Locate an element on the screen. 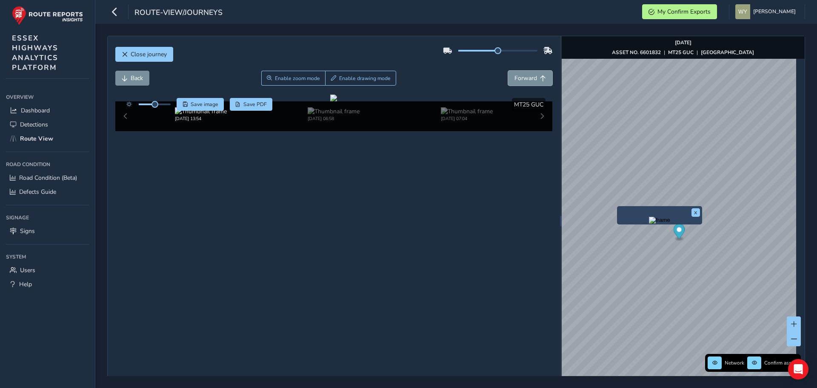 This screenshot has width=817, height=388. button: Save is located at coordinates (200, 104).